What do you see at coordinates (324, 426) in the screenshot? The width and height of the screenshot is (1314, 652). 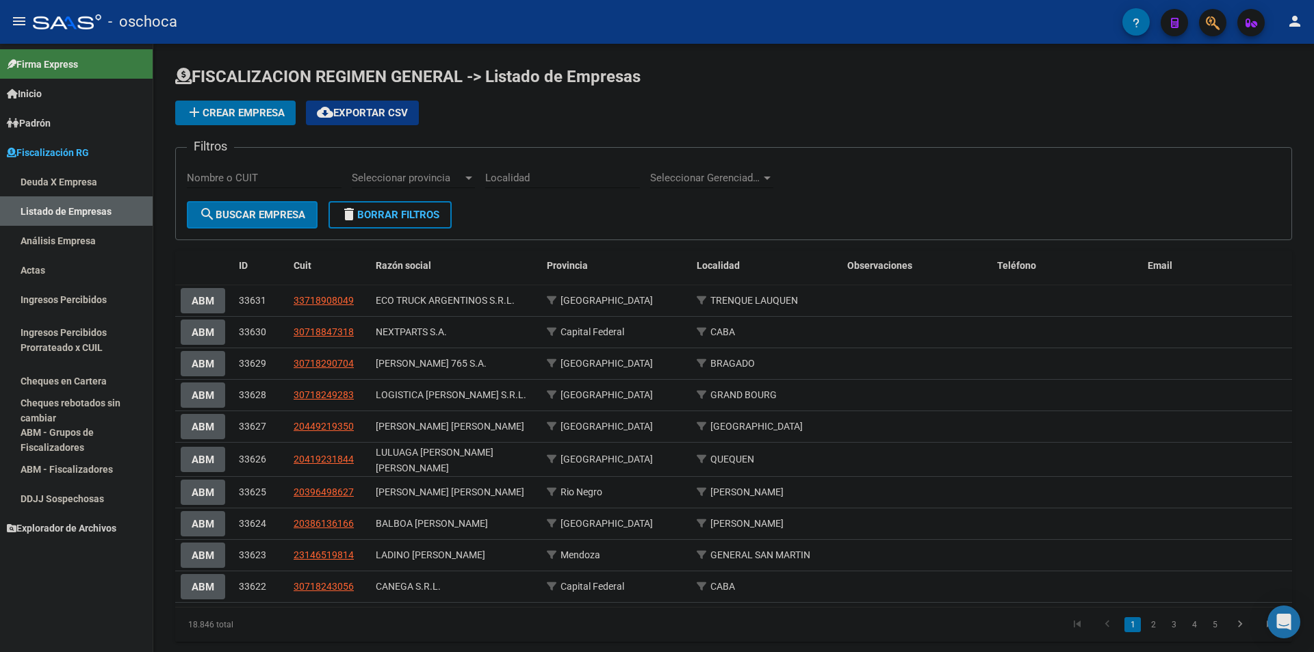 I see `span: 20449219350` at bounding box center [324, 426].